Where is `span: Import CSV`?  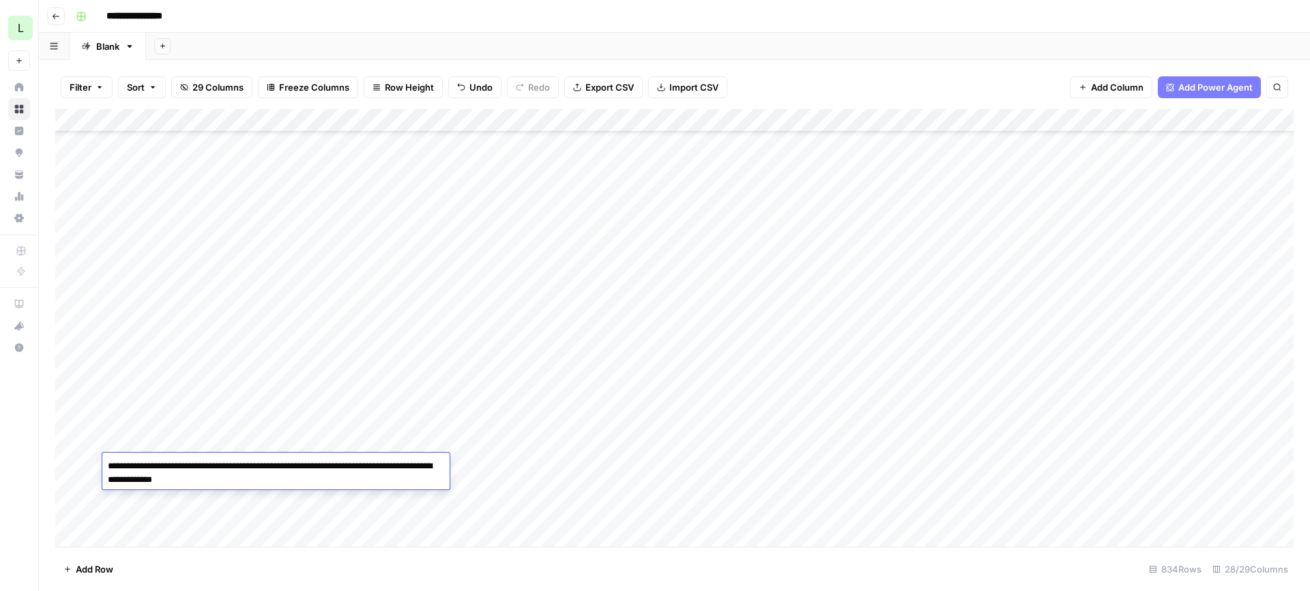 span: Import CSV is located at coordinates (694, 87).